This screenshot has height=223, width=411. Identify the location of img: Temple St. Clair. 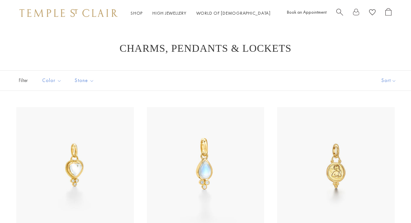
(69, 13).